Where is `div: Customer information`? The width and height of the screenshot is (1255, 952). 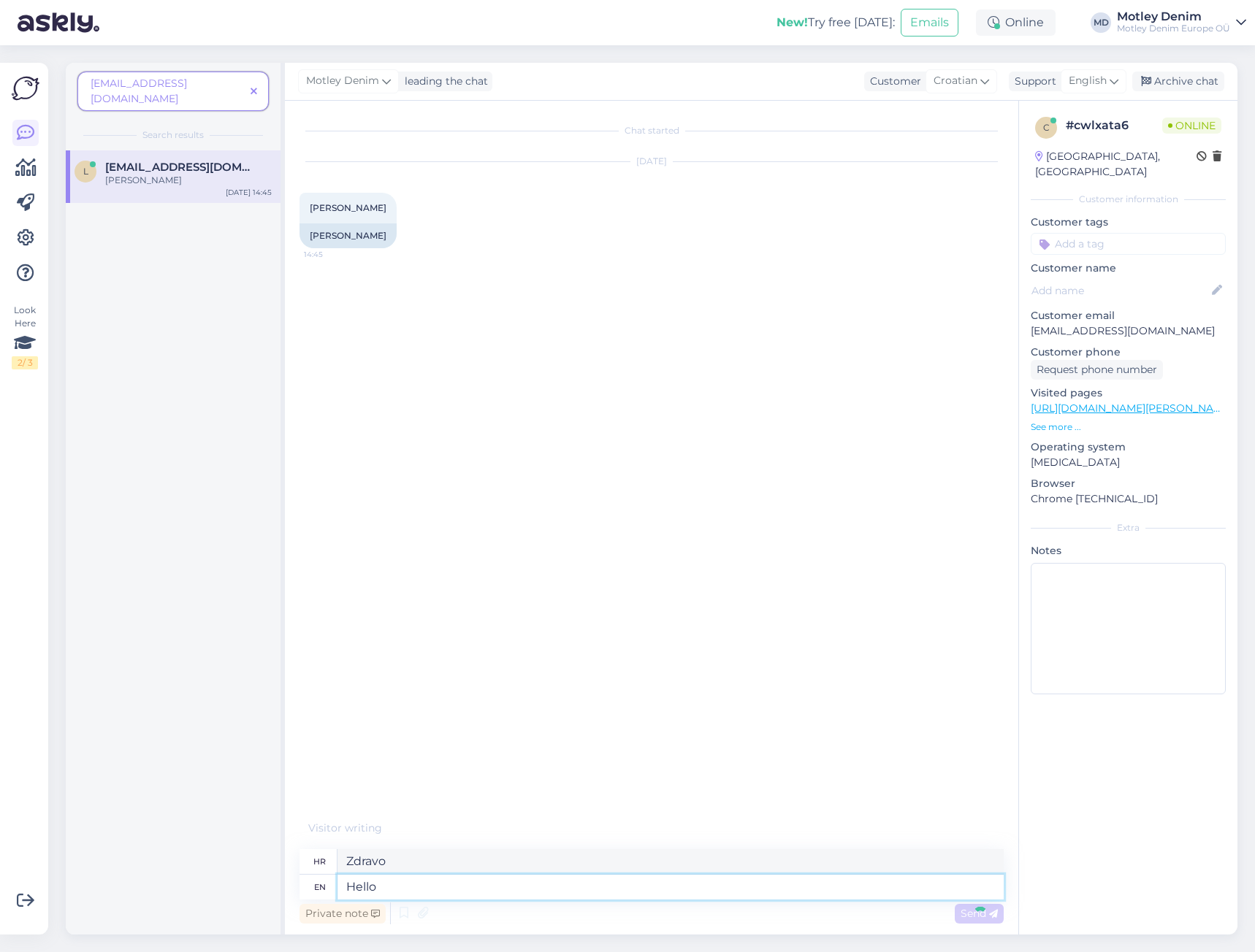 div: Customer information is located at coordinates (1128, 199).